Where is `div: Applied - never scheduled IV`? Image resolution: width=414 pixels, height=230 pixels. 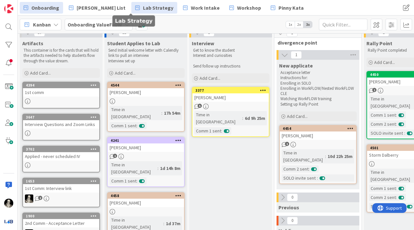 div: Applied - never scheduled IV is located at coordinates (61, 156).